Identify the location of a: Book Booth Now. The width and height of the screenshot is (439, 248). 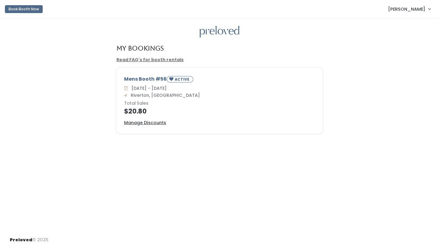
(24, 9).